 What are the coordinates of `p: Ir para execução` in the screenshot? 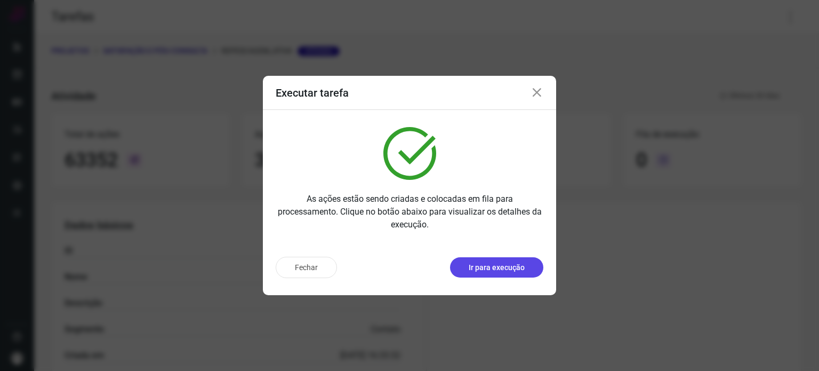 It's located at (497, 267).